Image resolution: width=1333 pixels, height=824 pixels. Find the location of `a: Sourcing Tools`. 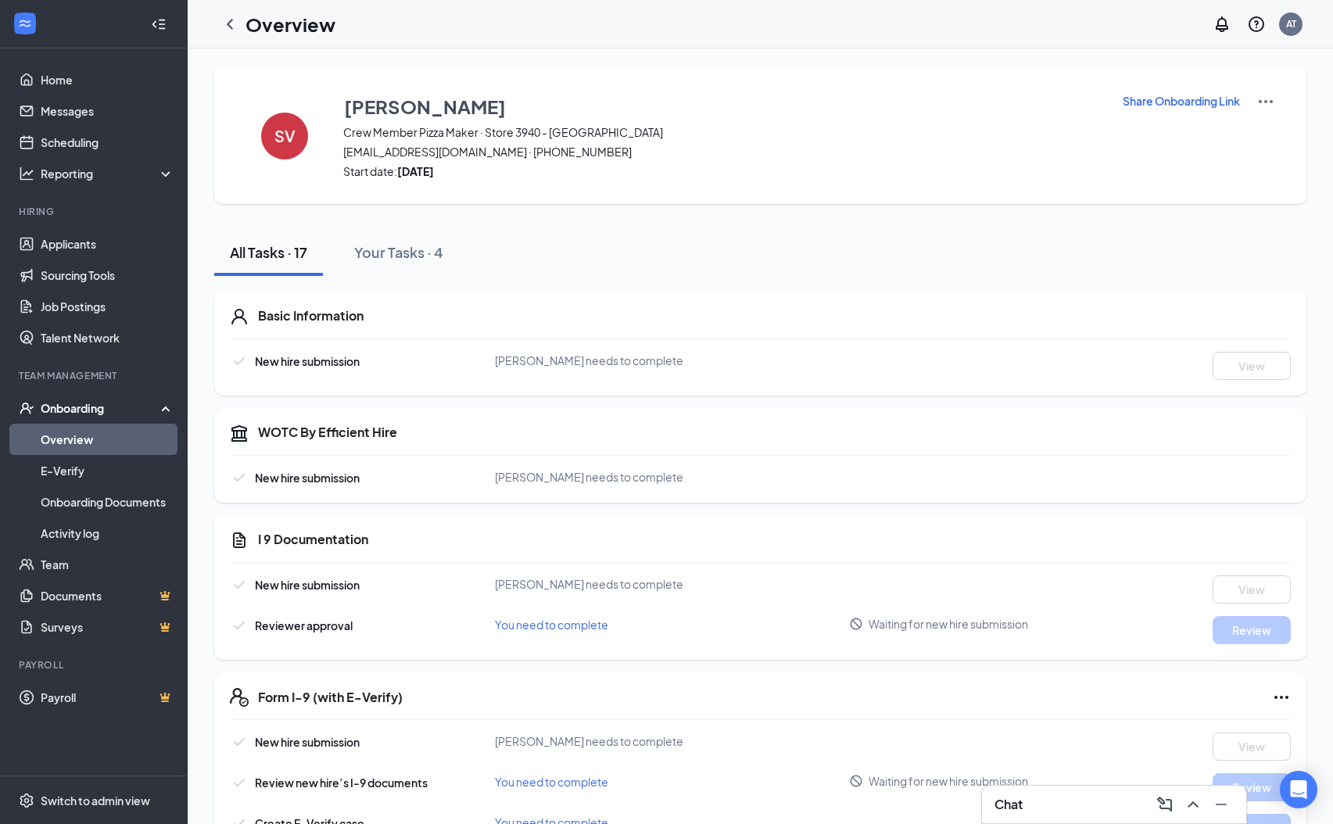

a: Sourcing Tools is located at coordinates (107, 275).